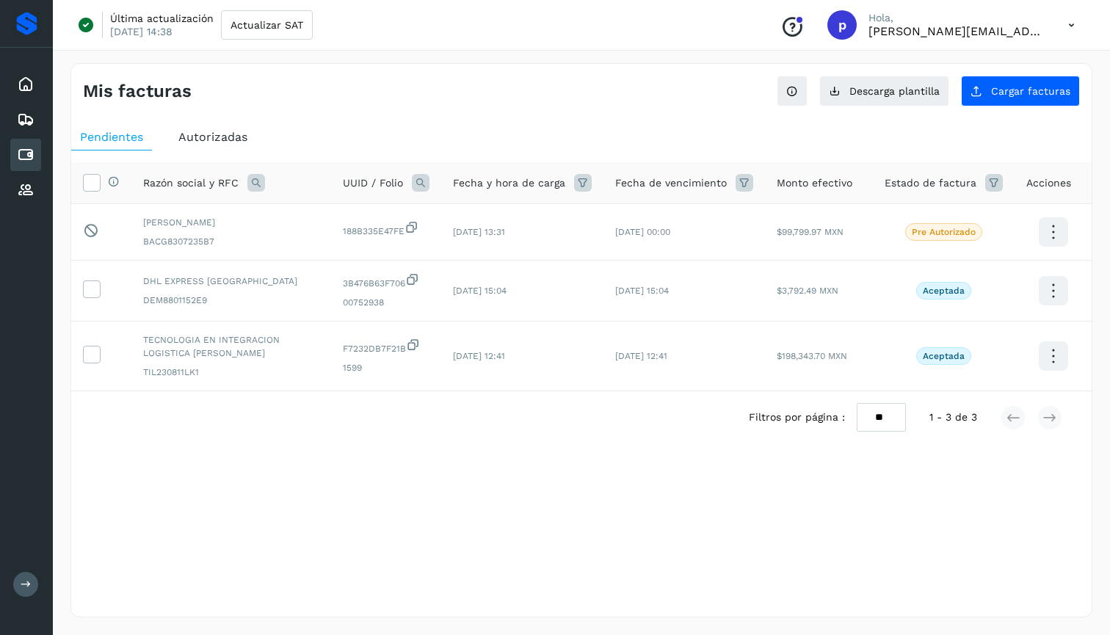 Image resolution: width=1110 pixels, height=635 pixels. Describe the element at coordinates (386, 281) in the screenshot. I see `span: 3B476B63F706` at that location.